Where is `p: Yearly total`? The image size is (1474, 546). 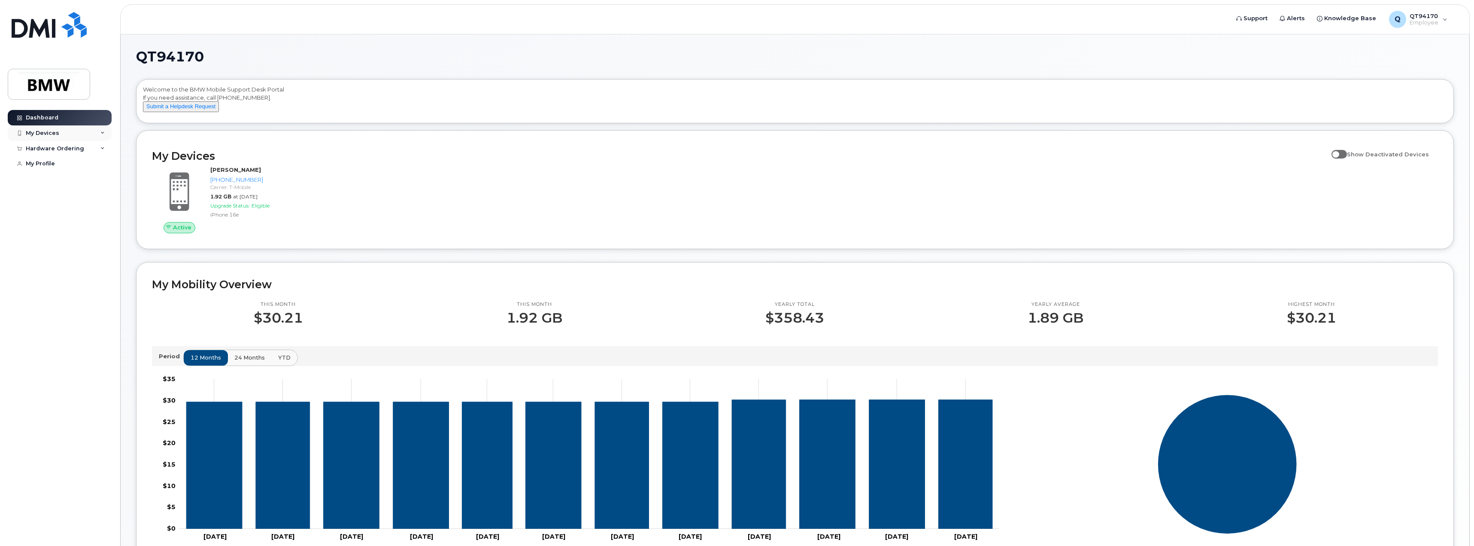
p: Yearly total is located at coordinates (795, 304).